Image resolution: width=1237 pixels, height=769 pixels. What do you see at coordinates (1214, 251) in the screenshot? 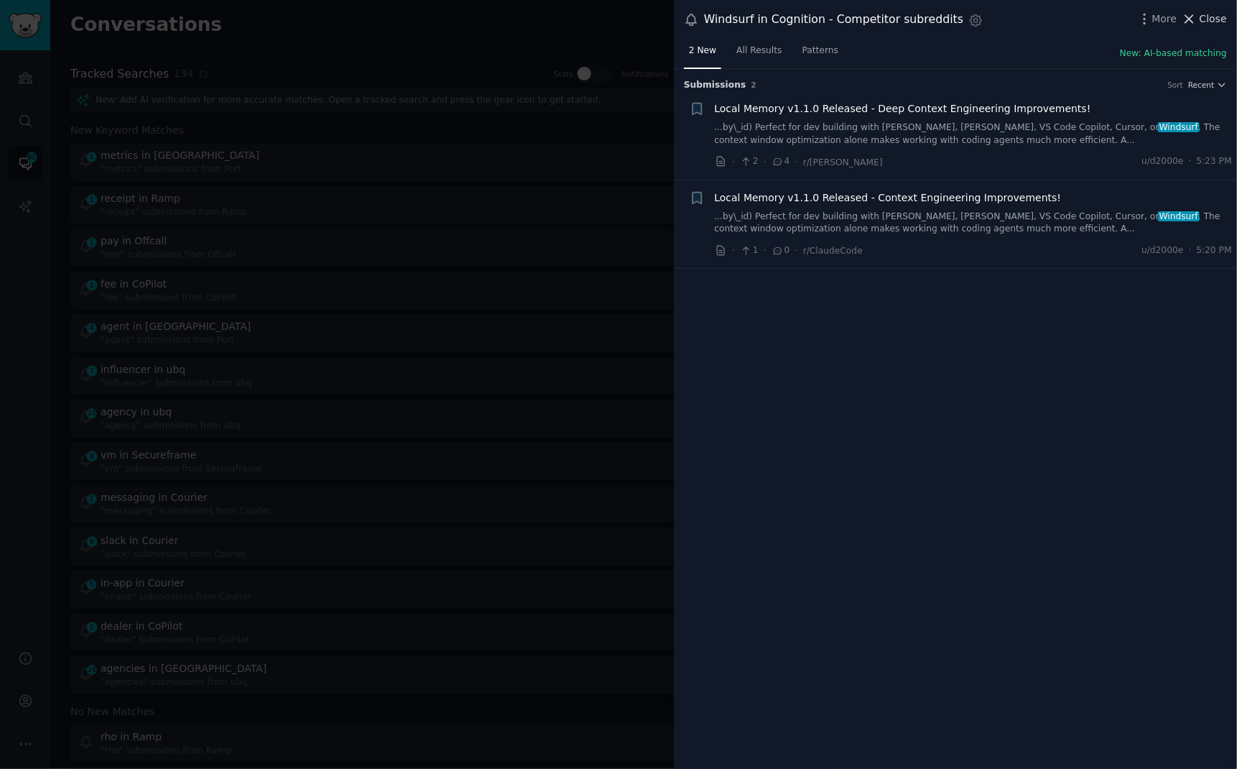
I see `span: 5:20 PM` at bounding box center [1214, 251].